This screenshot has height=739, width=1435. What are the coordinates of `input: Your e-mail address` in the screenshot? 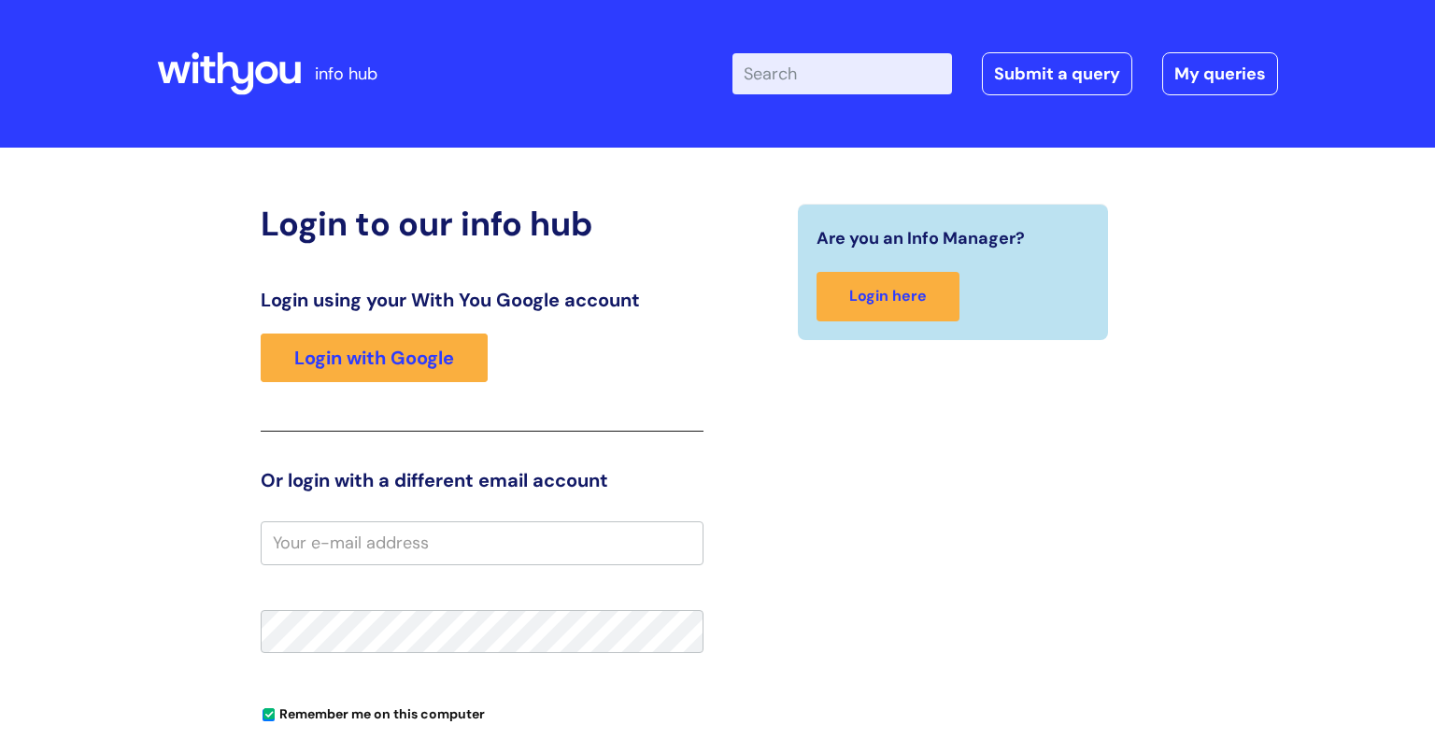 It's located at (482, 543).